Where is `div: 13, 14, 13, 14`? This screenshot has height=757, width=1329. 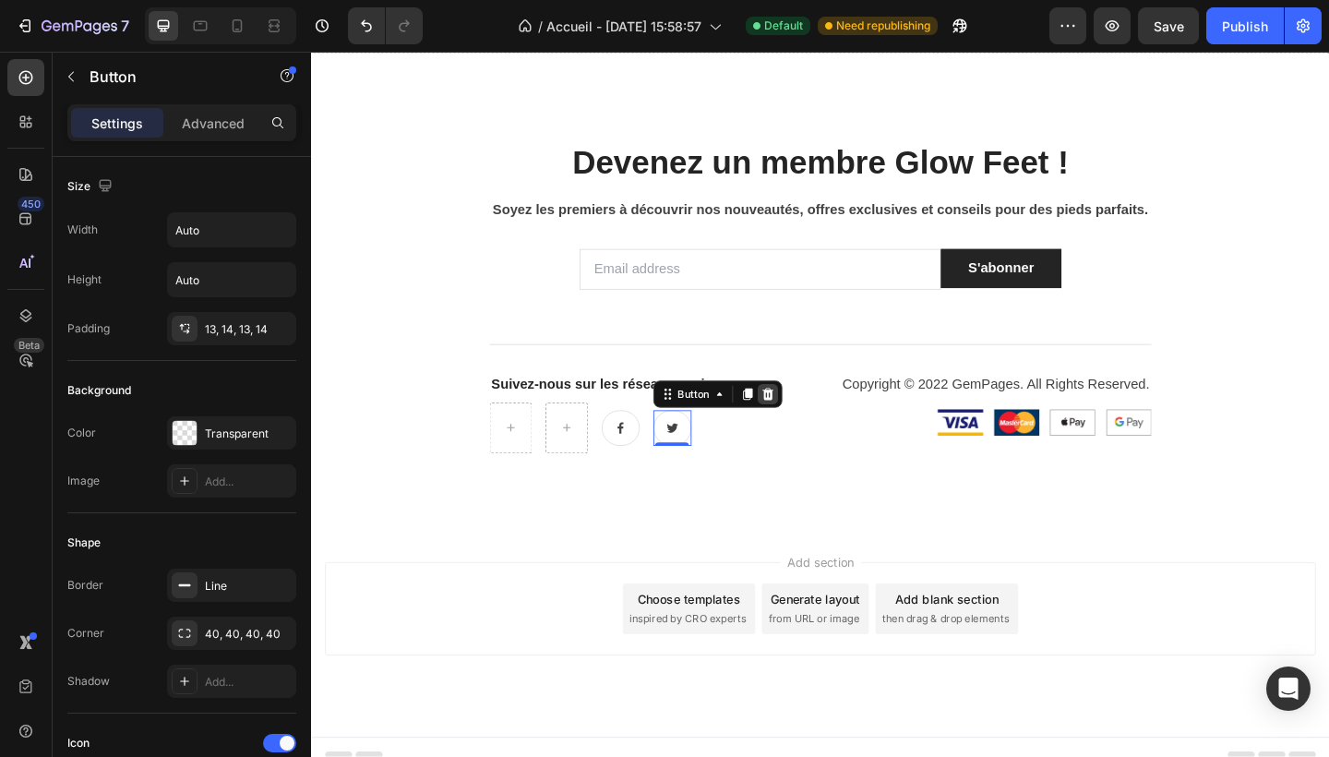 div: 13, 14, 13, 14 is located at coordinates (248, 330).